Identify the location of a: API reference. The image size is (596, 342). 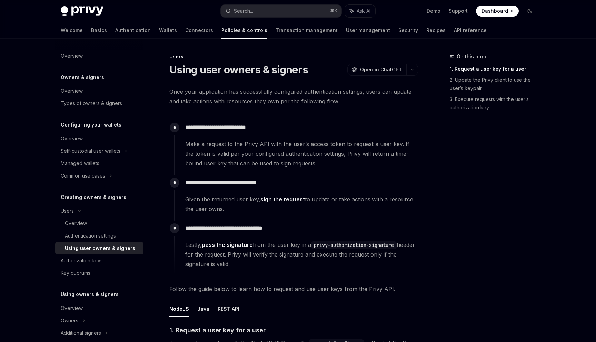
(470, 30).